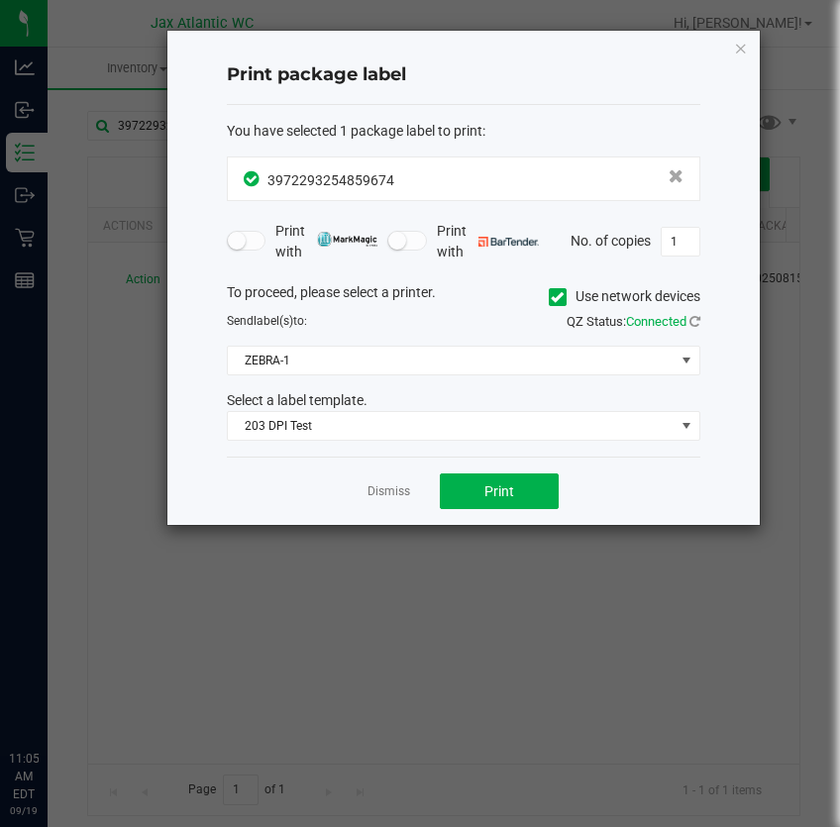 The image size is (840, 827). Describe the element at coordinates (355, 131) in the screenshot. I see `span: You have selected 1 package label to print` at that location.